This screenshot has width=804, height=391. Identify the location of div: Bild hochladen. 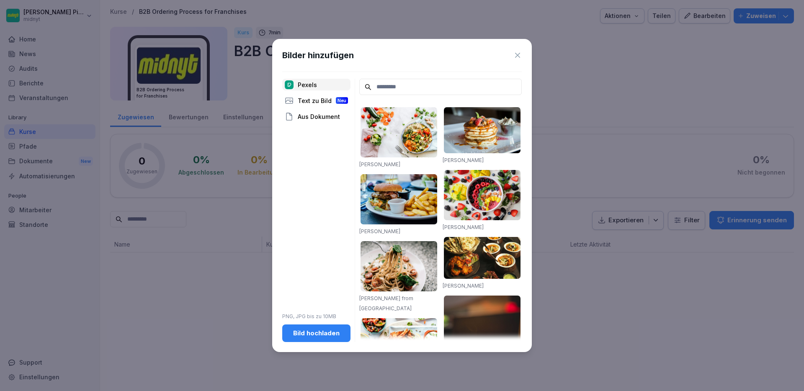
(316, 333).